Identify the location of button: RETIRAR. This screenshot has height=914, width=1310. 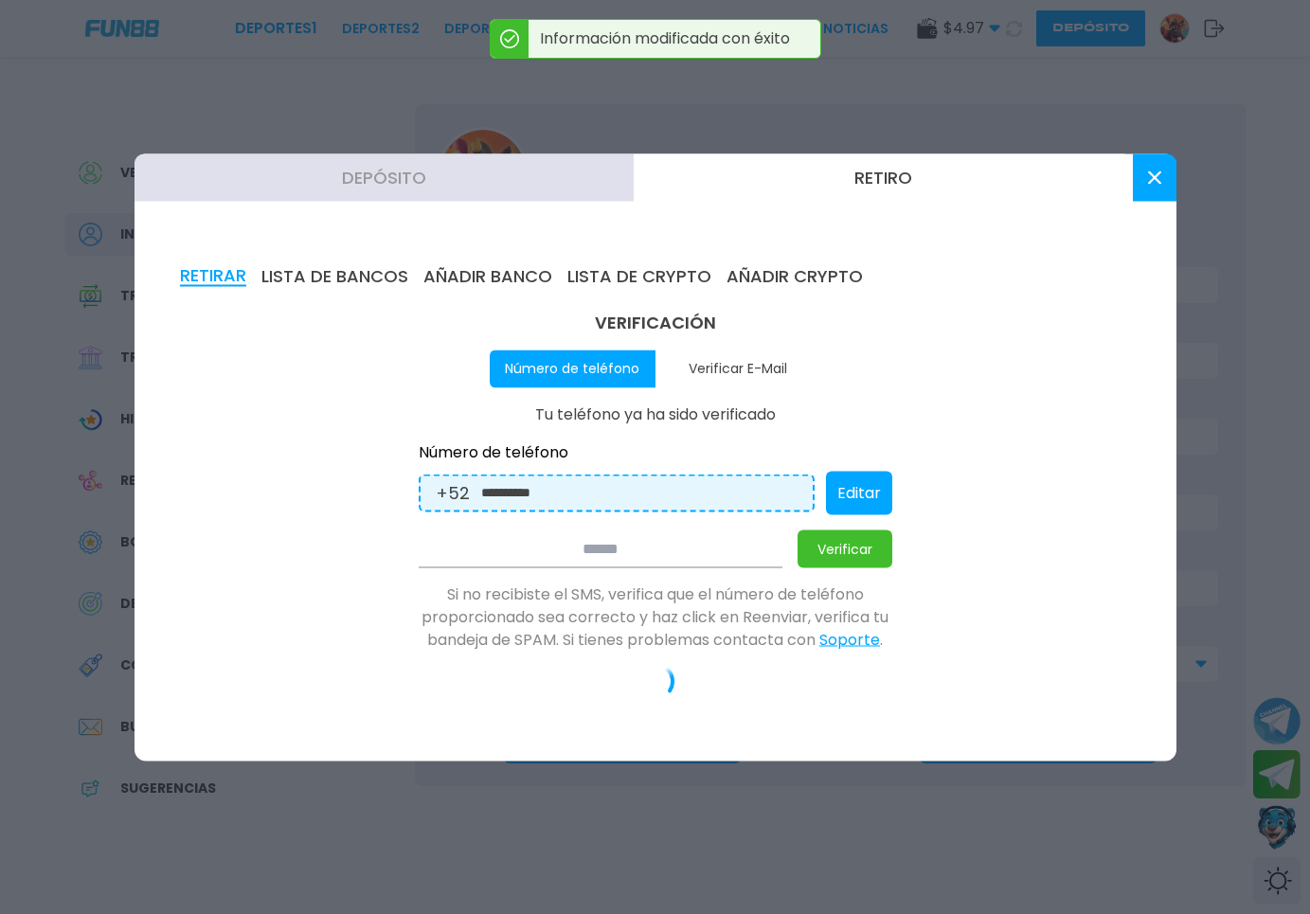
(213, 276).